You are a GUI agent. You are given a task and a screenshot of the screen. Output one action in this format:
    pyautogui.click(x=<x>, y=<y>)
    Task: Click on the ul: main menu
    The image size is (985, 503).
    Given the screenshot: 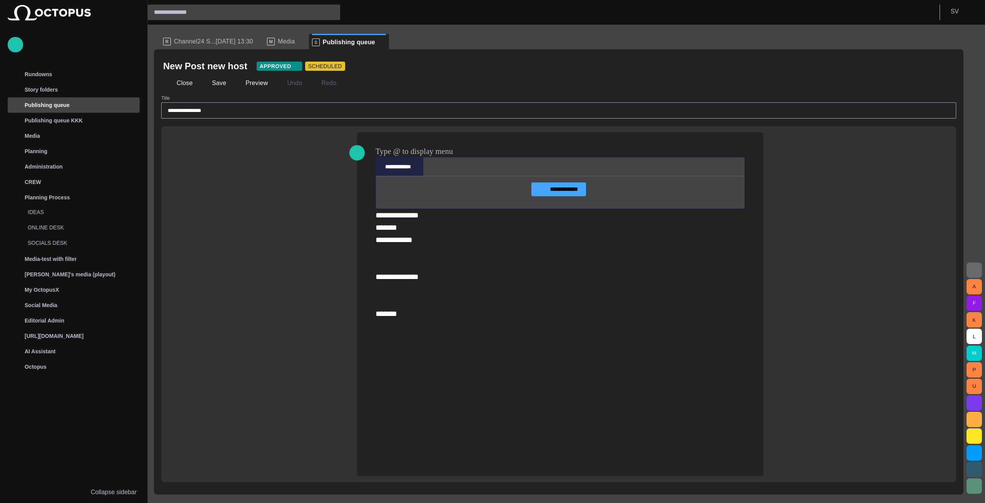 What is the action you would take?
    pyautogui.click(x=73, y=220)
    